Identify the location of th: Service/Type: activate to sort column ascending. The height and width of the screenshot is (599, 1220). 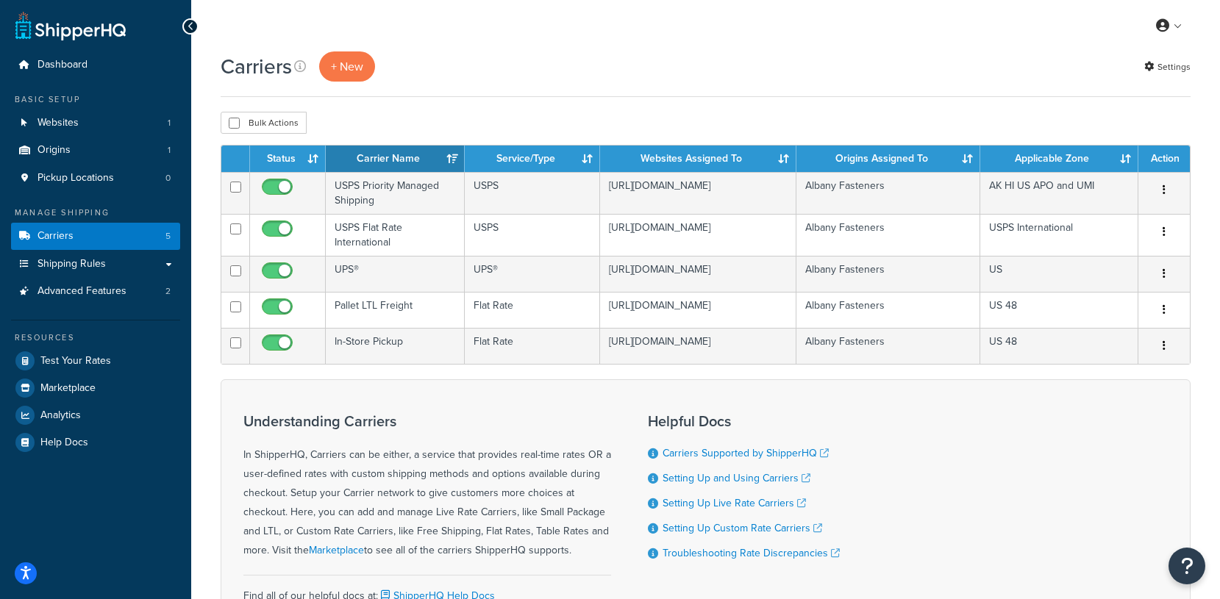
(532, 159).